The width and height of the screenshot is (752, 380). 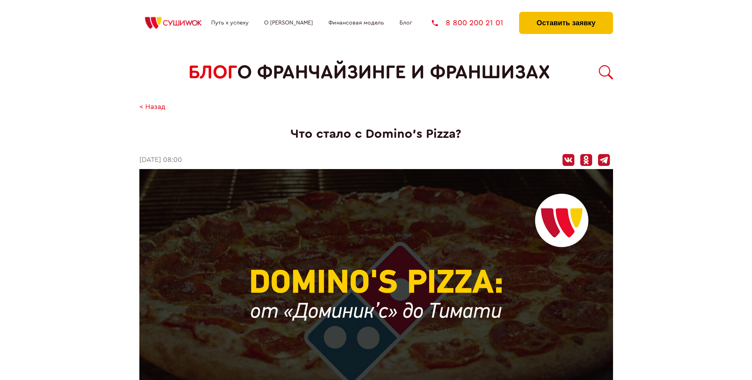 I want to click on a: Финансовая модель, so click(x=356, y=23).